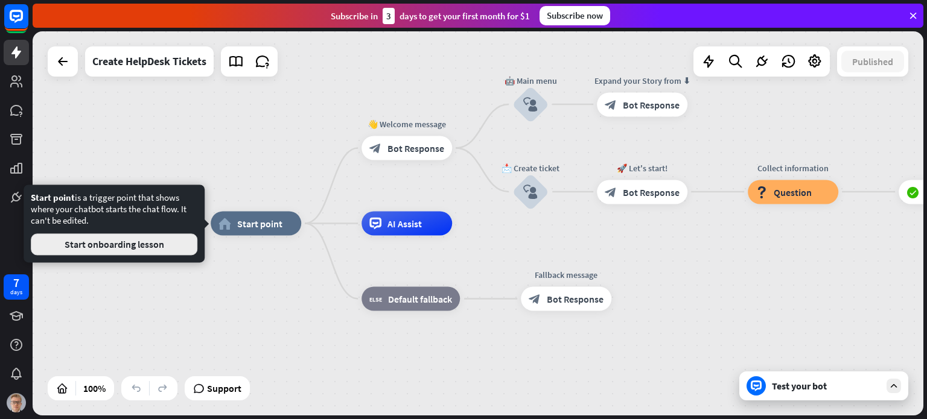 The image size is (927, 419). I want to click on div: 7, so click(16, 283).